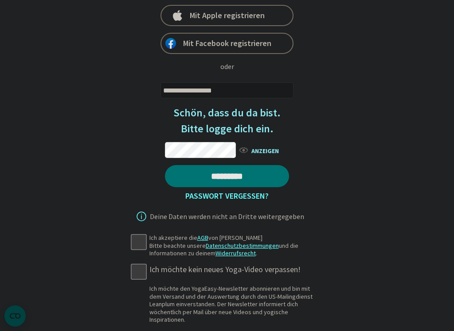 This screenshot has width=454, height=331. Describe the element at coordinates (203, 238) in the screenshot. I see `a: AGB` at that location.